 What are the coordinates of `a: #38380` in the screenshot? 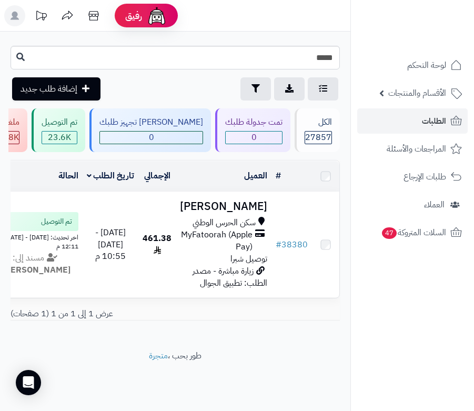 It's located at (291, 245).